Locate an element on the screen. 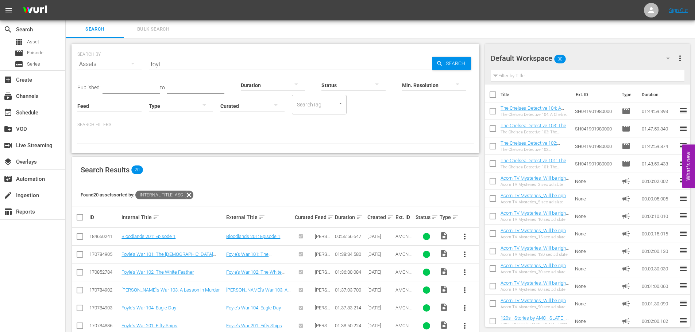 Image resolution: width=695 pixels, height=332 pixels. div: Acorn TV Mysteries_60 sec ad slate is located at coordinates (535, 290).